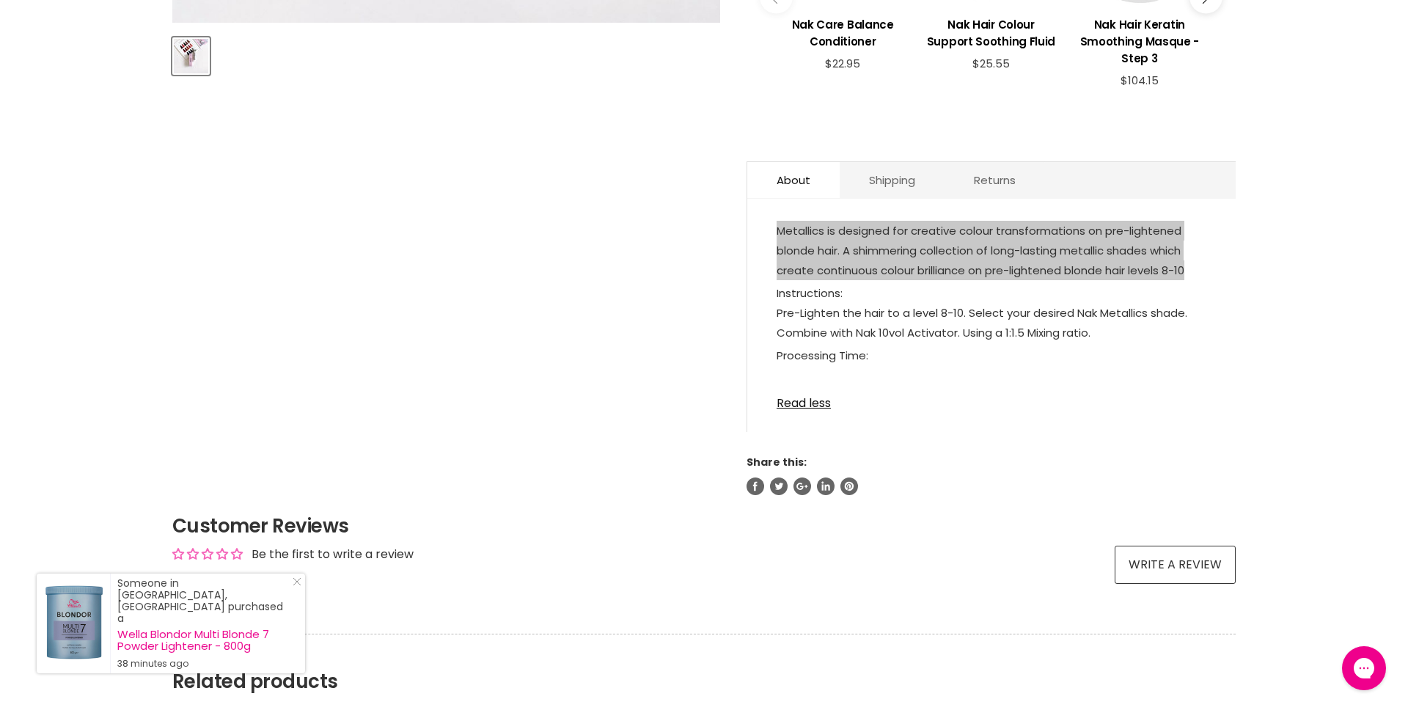 The image size is (1408, 710). Describe the element at coordinates (1139, 80) in the screenshot. I see `span: $104.15` at that location.